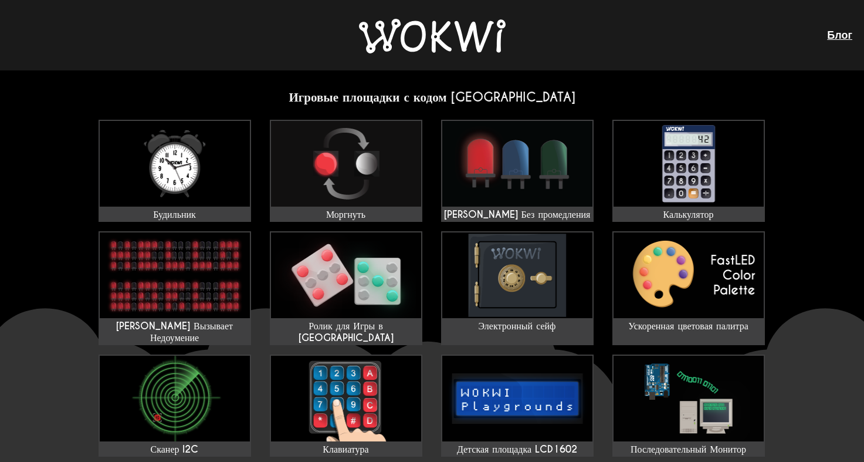 This screenshot has height=462, width=864. What do you see at coordinates (175, 449) in the screenshot?
I see `ya-tr-span: Сканер I2C` at bounding box center [175, 449].